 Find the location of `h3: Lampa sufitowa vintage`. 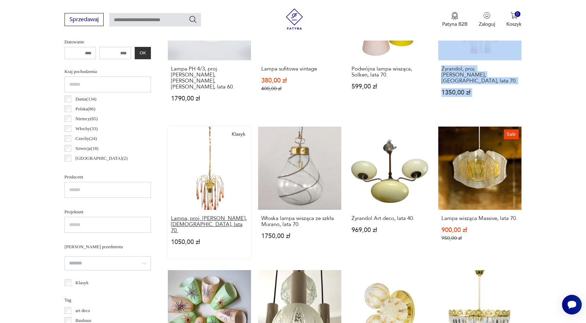

h3: Lampa sufitowa vintage is located at coordinates (300, 69).